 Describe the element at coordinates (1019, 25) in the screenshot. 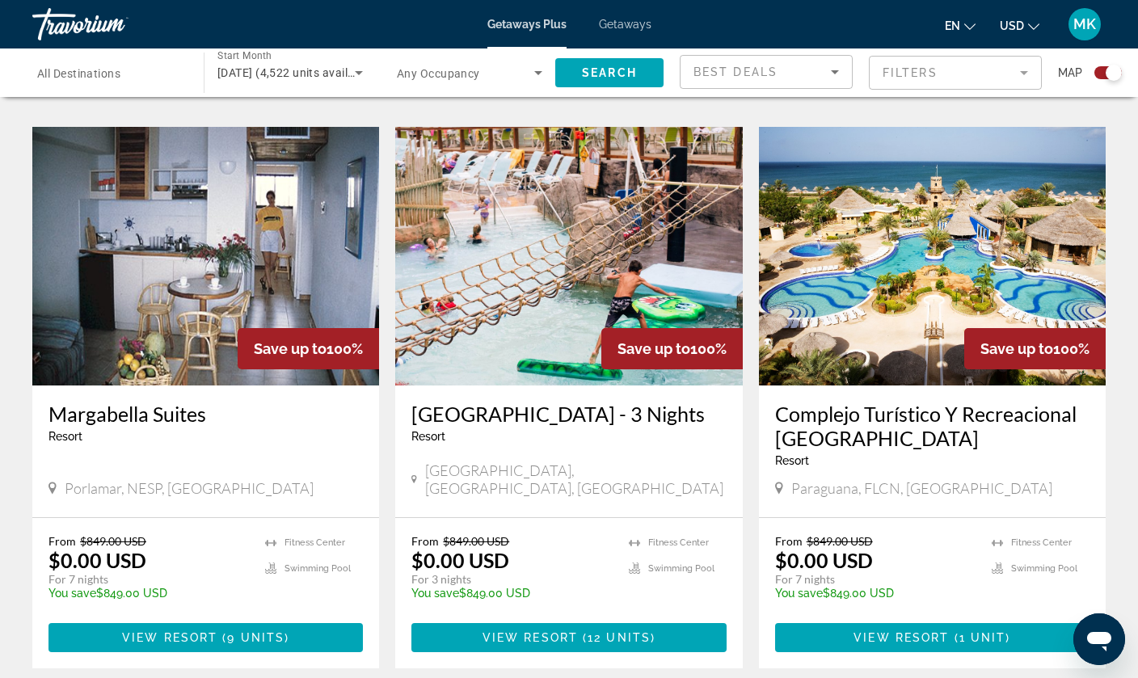

I see `button: Change currency` at that location.